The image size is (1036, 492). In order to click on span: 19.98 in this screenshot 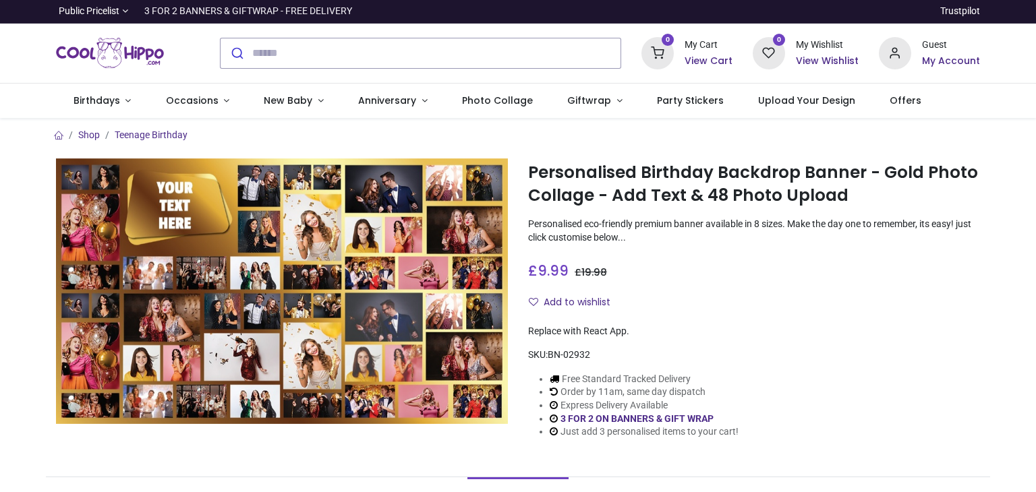, I will do `click(594, 273)`.